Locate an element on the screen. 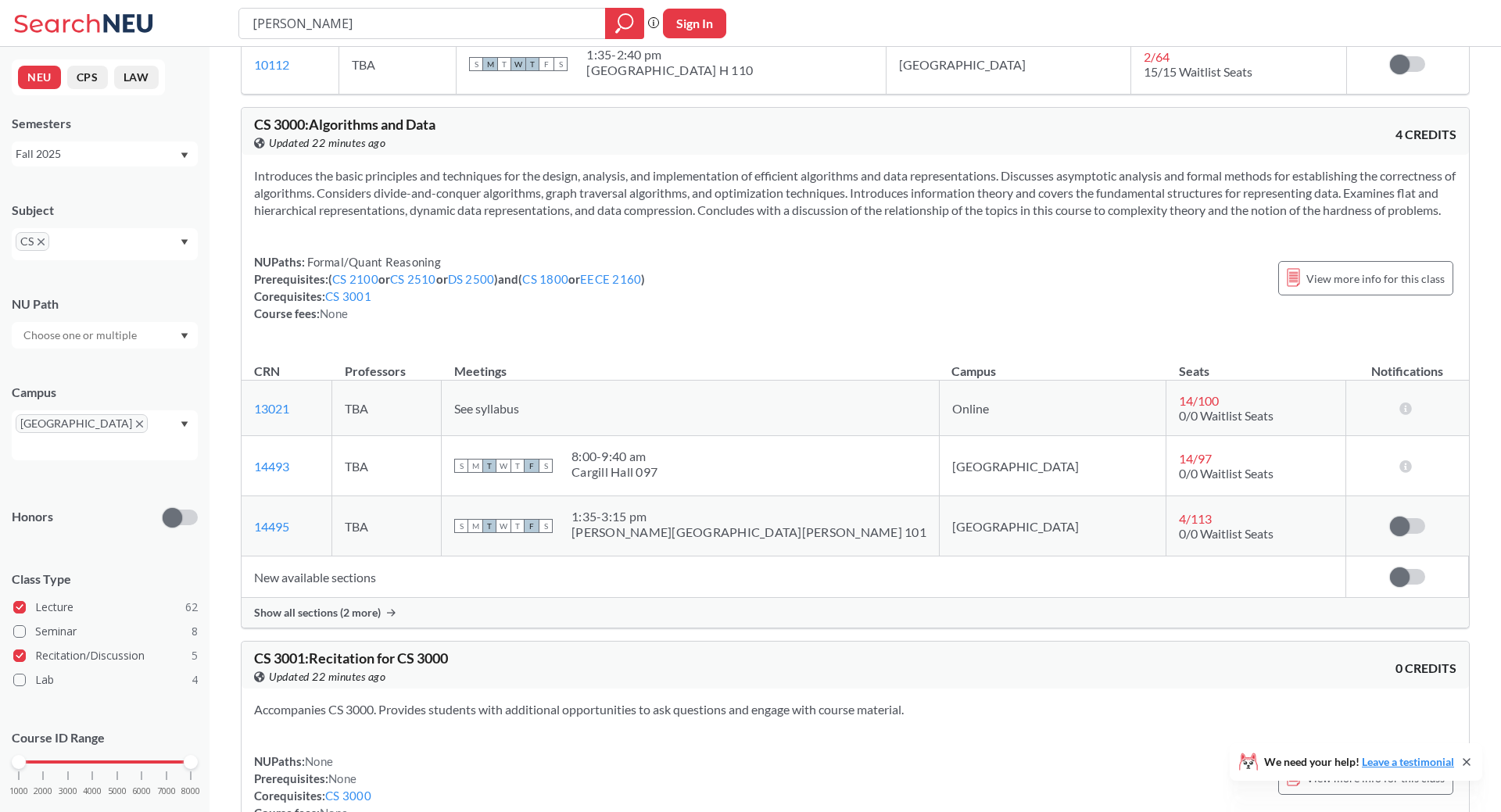 Image resolution: width=1501 pixels, height=812 pixels. span: 1000 is located at coordinates (19, 791).